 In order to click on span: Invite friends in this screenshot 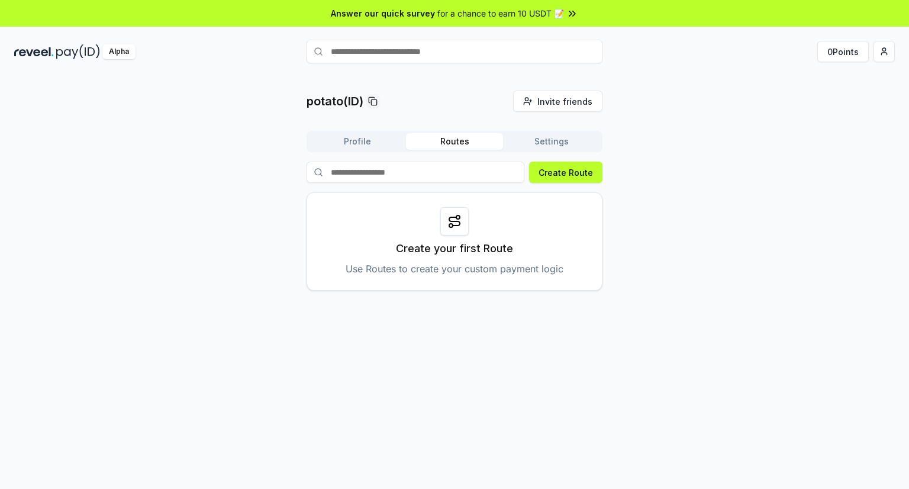, I will do `click(565, 101)`.